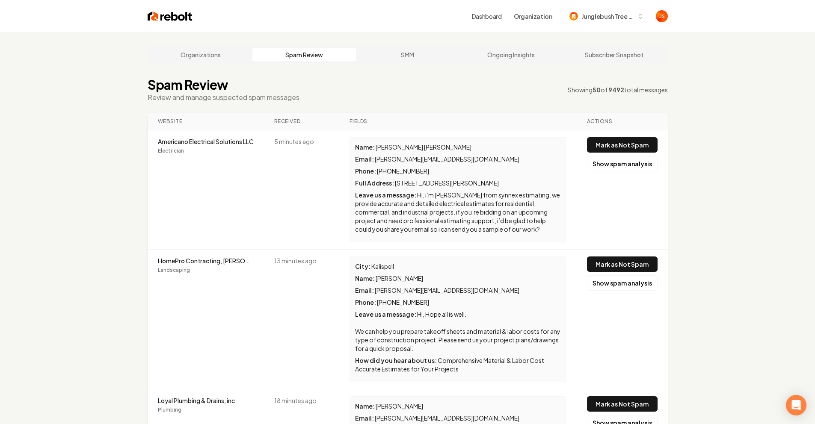  I want to click on a: SMM, so click(408, 55).